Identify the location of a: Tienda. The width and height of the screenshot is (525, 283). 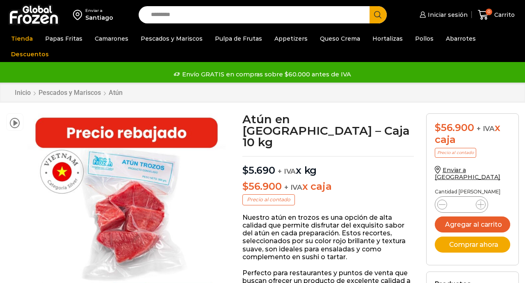
(22, 39).